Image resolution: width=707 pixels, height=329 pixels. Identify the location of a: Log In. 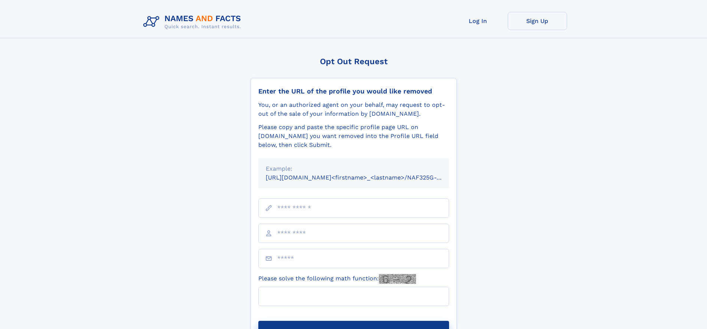
(478, 21).